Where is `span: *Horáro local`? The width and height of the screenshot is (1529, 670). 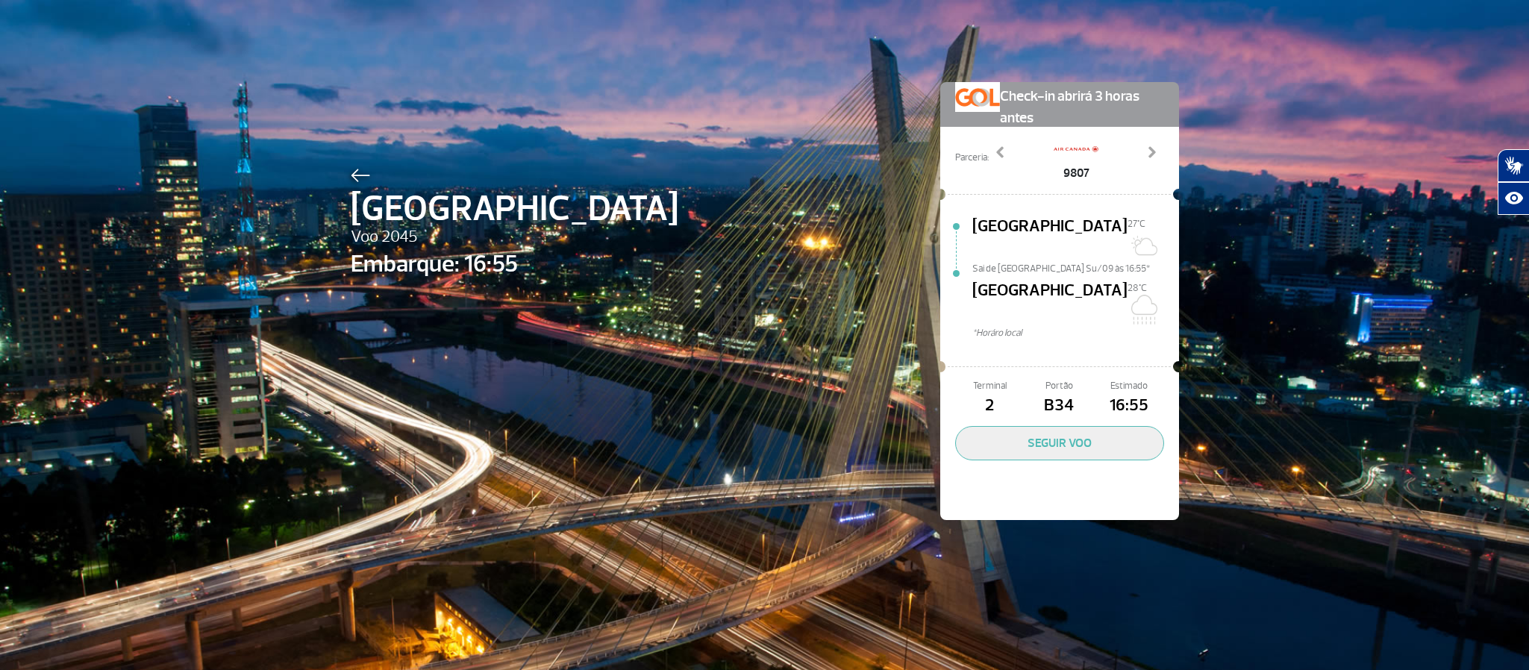
span: *Horáro local is located at coordinates (1076, 333).